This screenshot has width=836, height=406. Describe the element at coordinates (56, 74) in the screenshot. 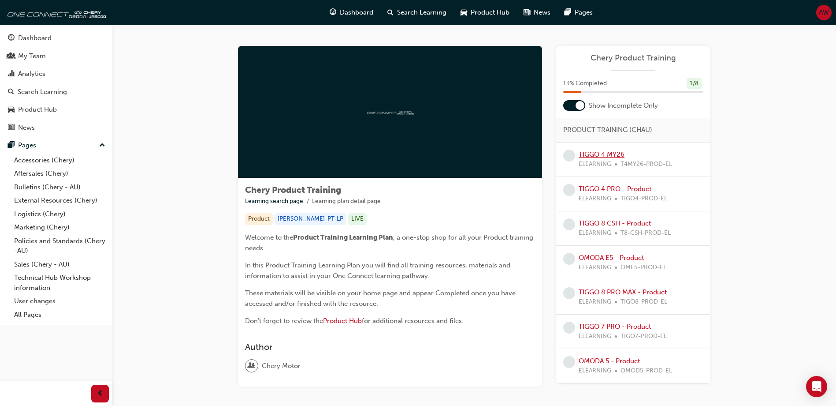

I see `a: Analytics` at that location.